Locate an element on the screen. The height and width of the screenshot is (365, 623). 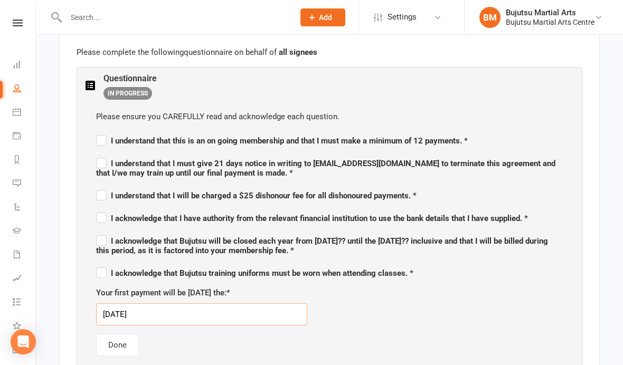
div: Please ensure you CAREFULLY read and acknowledge each question. is located at coordinates (330, 117).